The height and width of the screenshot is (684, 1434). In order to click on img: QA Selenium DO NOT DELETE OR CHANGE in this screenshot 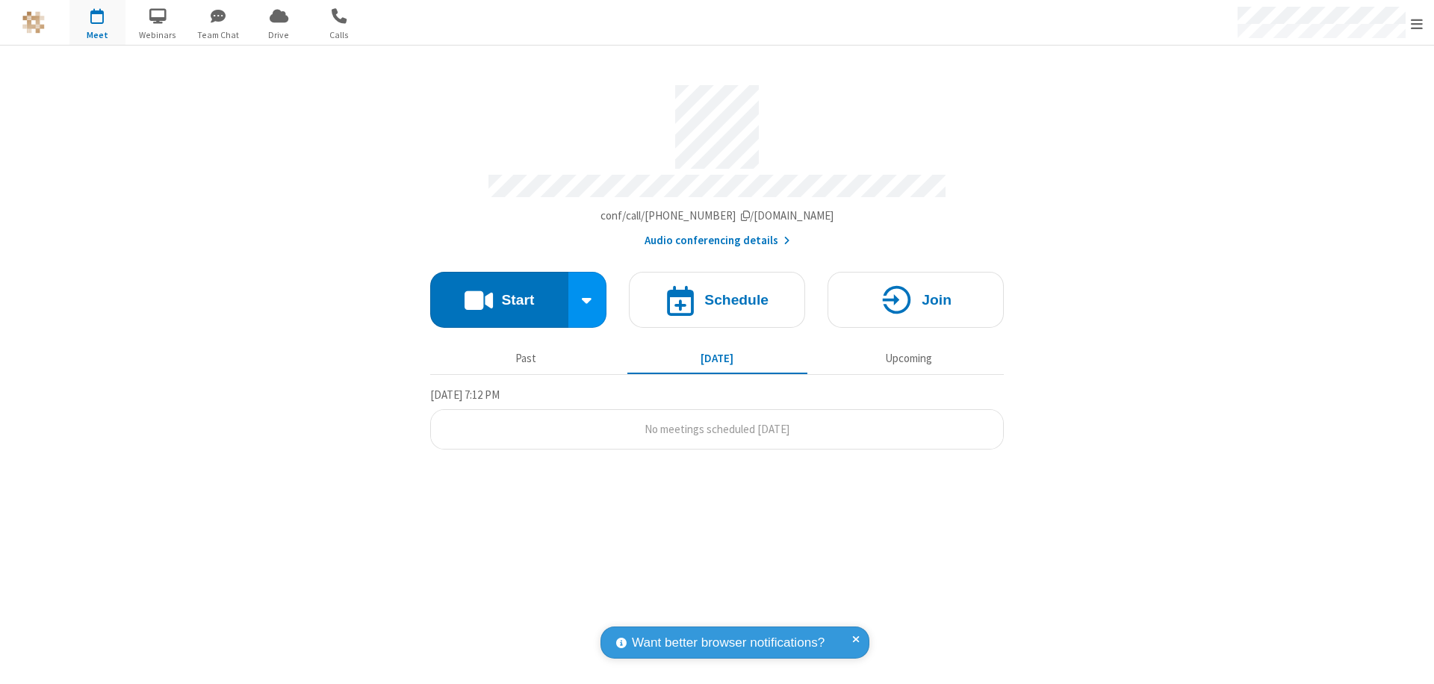, I will do `click(34, 22)`.